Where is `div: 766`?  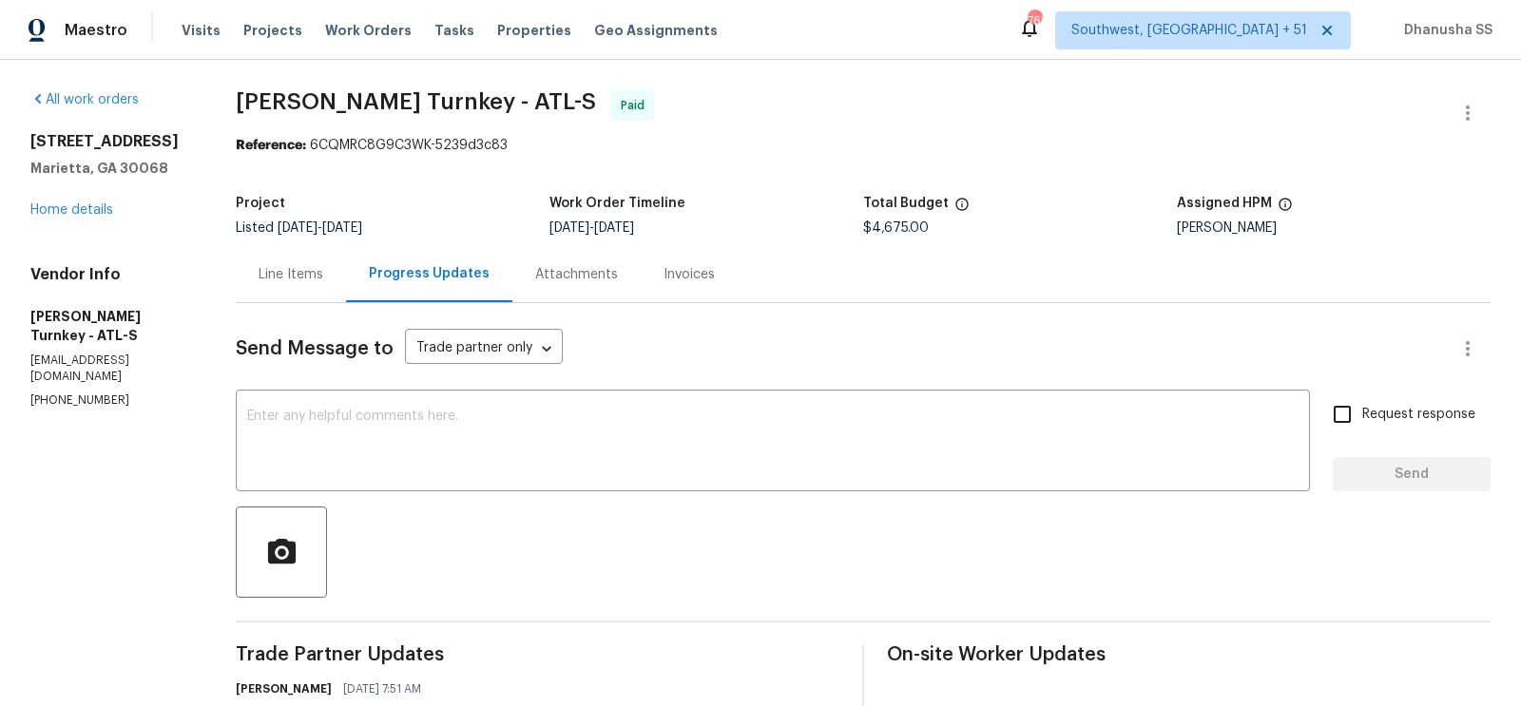
div: 766 is located at coordinates (1034, 21).